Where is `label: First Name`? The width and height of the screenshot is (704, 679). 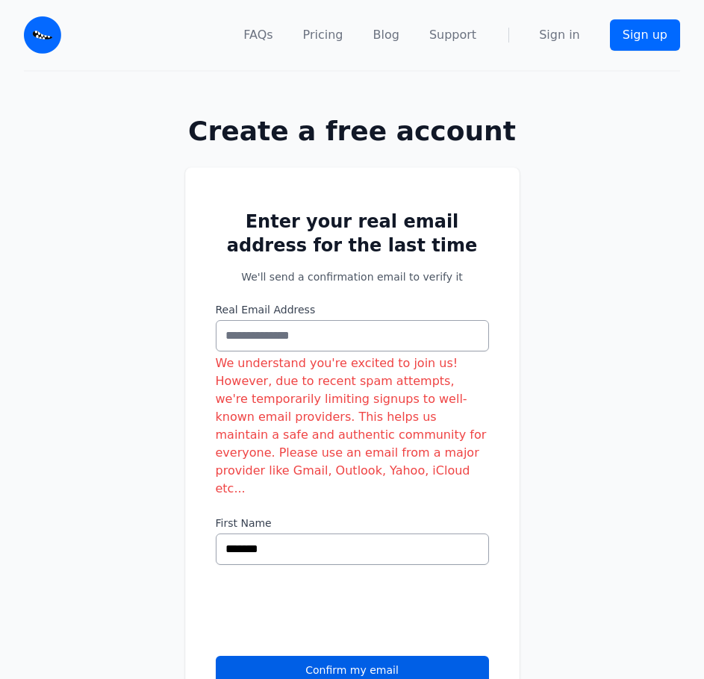
label: First Name is located at coordinates (352, 523).